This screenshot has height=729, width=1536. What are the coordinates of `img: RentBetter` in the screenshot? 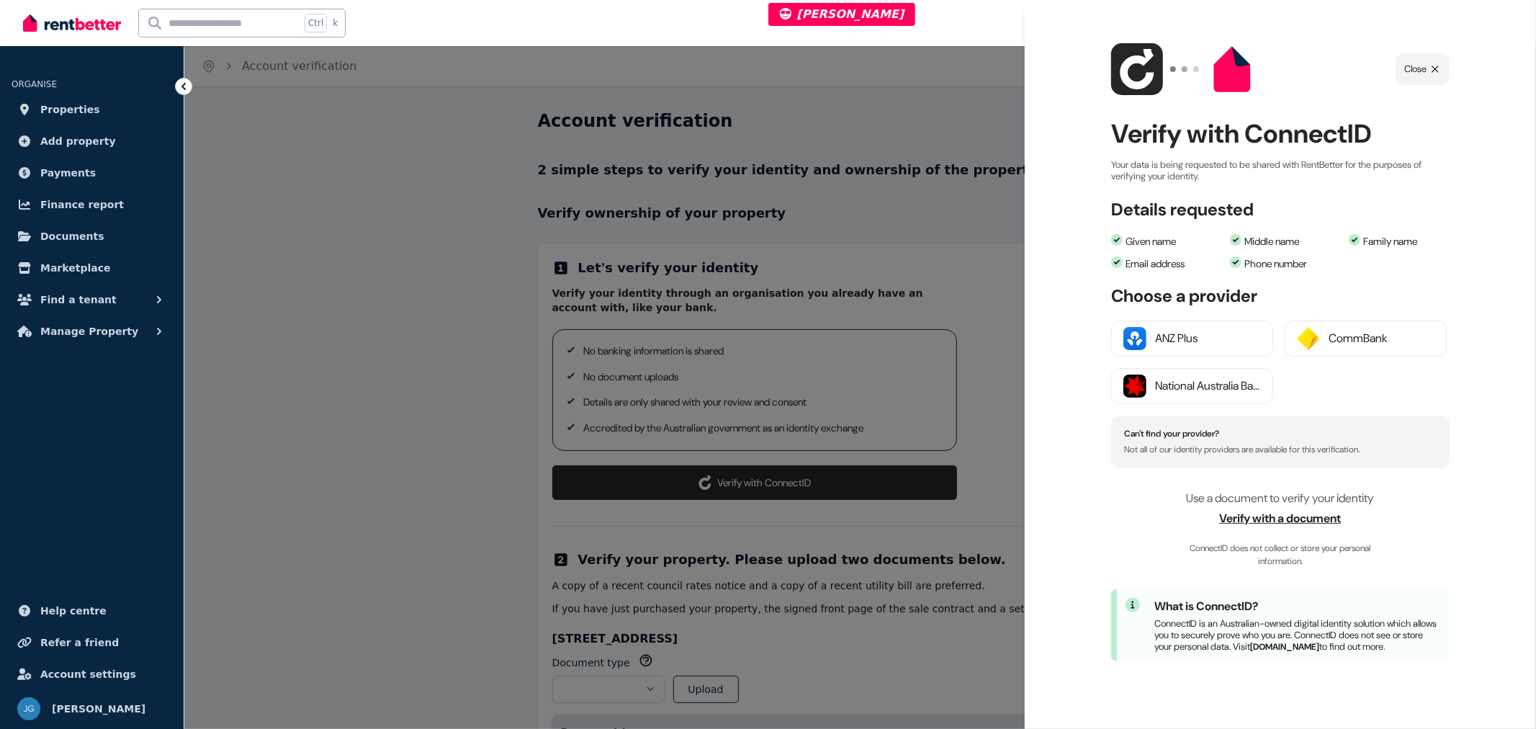 It's located at (72, 23).